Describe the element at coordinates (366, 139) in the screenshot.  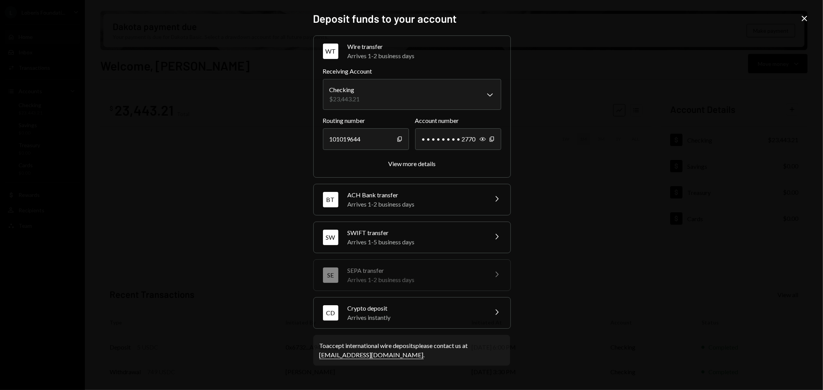
I see `div: 101019644` at that location.